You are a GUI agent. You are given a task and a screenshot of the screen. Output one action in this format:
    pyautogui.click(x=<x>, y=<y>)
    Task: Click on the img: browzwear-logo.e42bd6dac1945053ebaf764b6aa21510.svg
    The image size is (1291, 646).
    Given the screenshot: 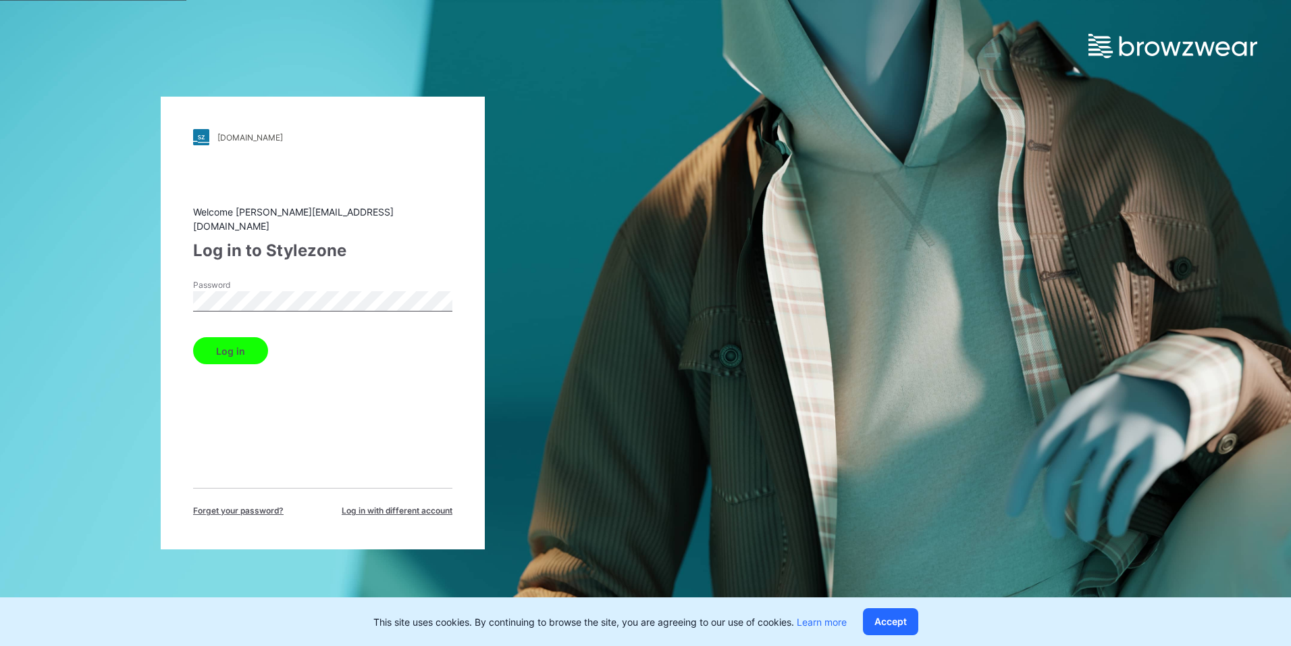 What is the action you would take?
    pyautogui.click(x=1173, y=46)
    